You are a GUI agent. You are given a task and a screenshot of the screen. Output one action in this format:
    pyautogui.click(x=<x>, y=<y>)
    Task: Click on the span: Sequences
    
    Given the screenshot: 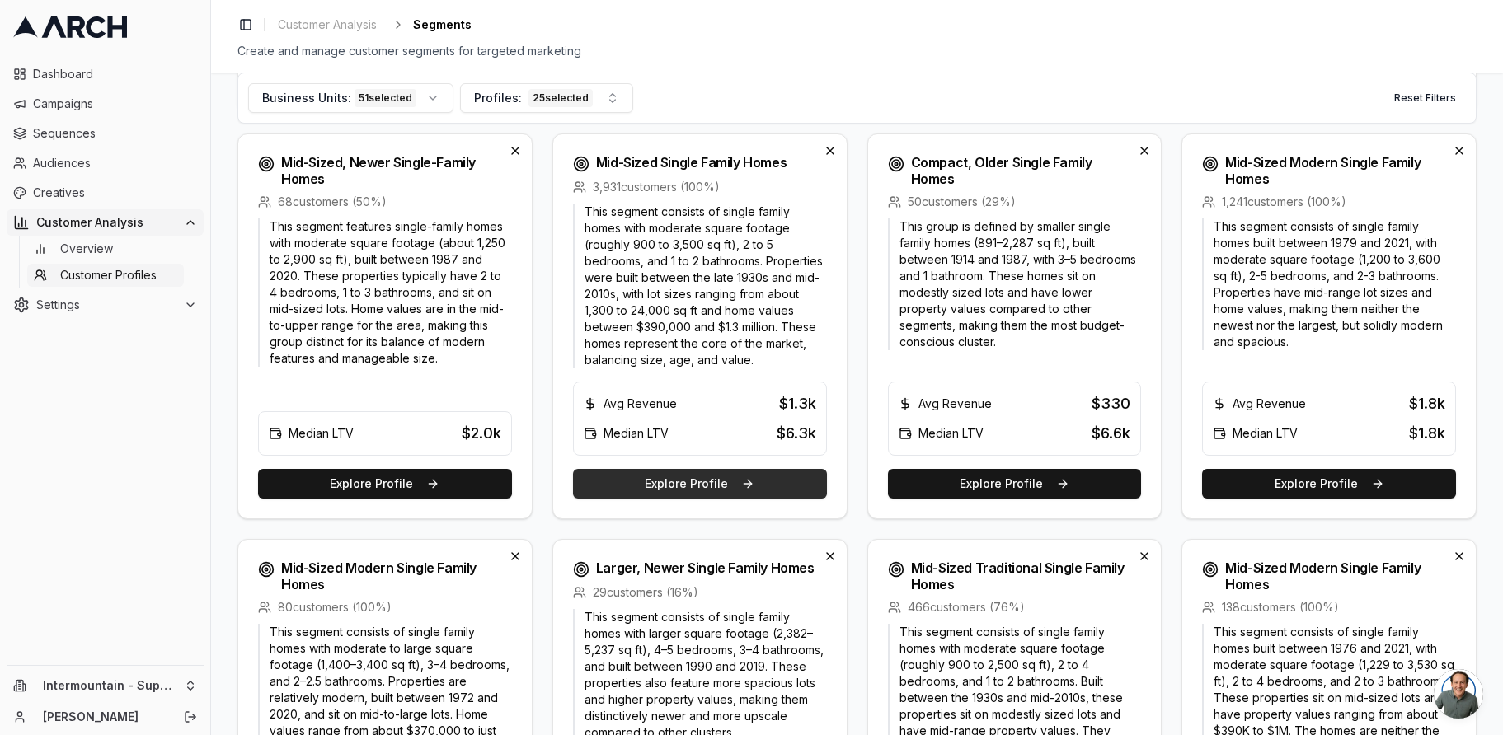 What is the action you would take?
    pyautogui.click(x=115, y=134)
    